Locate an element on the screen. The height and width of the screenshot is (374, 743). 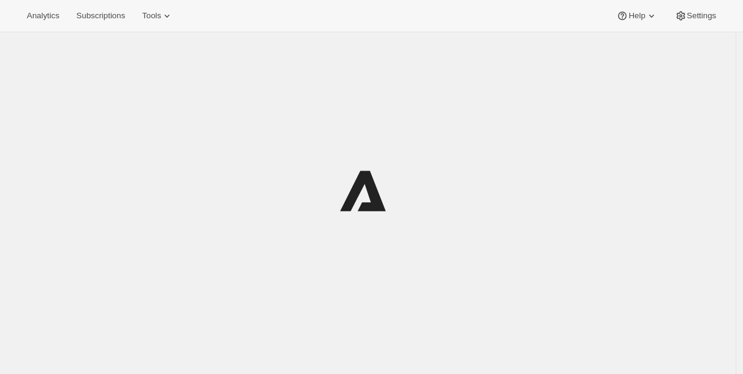
span: Tools is located at coordinates (151, 16).